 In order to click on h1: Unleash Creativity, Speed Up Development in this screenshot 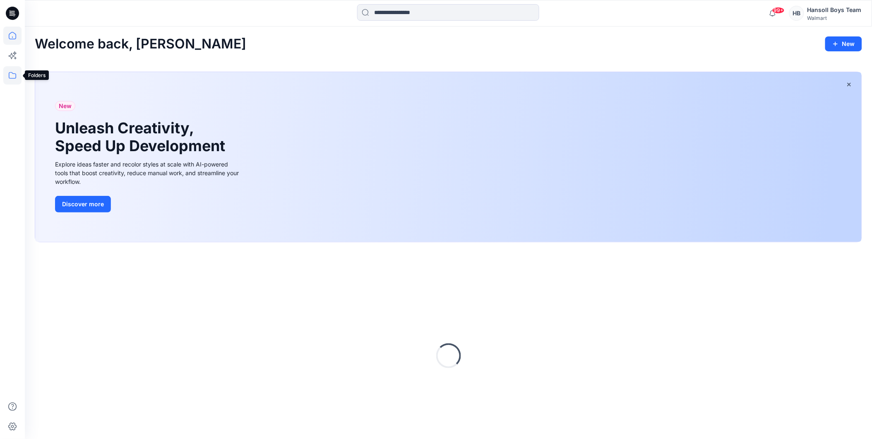, I will do `click(142, 137)`.